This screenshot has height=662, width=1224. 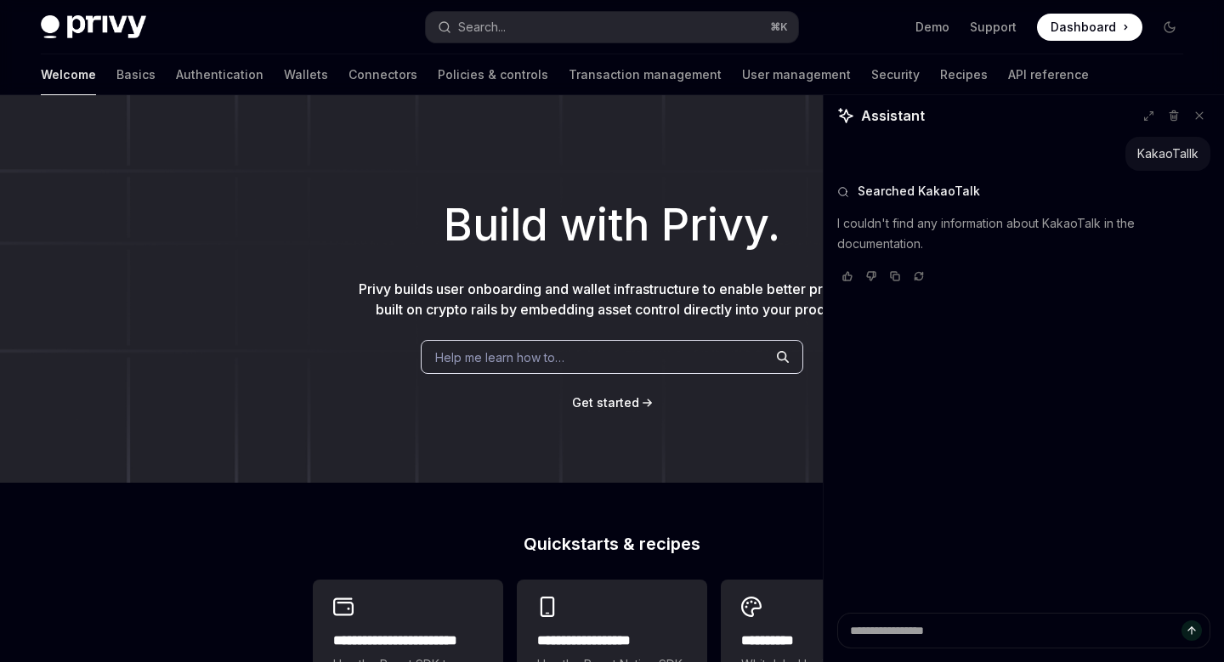 I want to click on a: Demo, so click(x=933, y=27).